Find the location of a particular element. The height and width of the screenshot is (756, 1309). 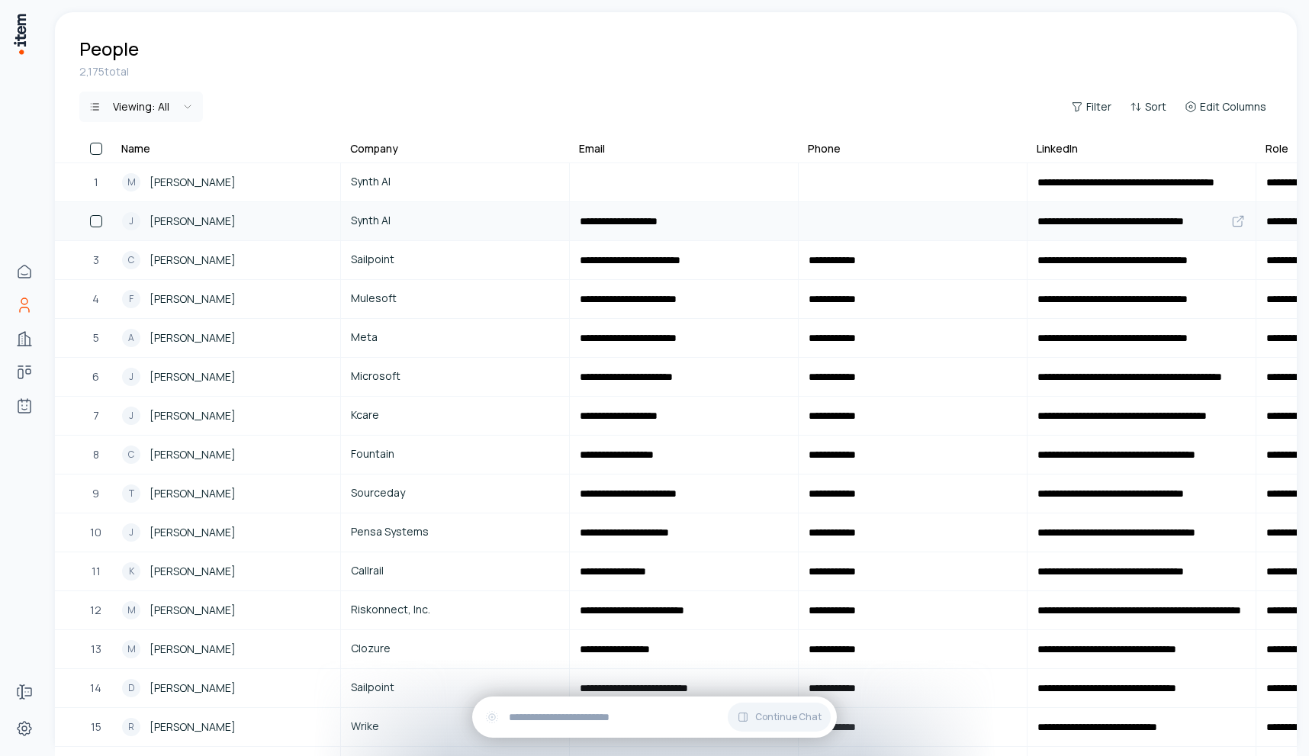

a: Kcare is located at coordinates (455, 416).